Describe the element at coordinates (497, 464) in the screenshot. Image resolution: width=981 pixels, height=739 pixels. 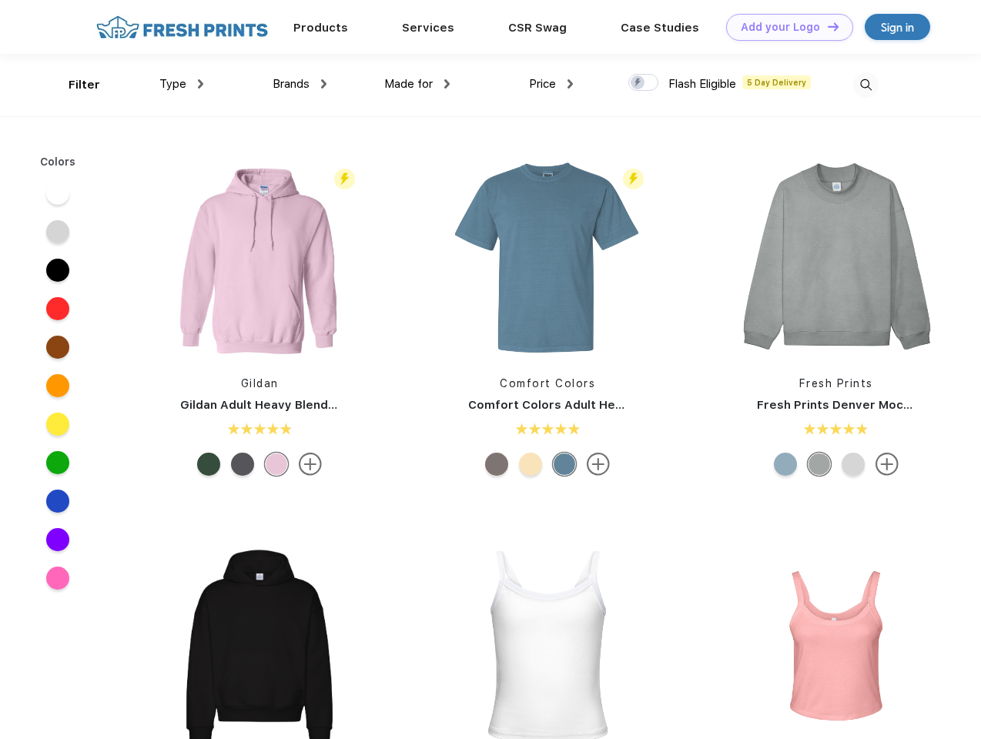
I see `div: Grey` at that location.